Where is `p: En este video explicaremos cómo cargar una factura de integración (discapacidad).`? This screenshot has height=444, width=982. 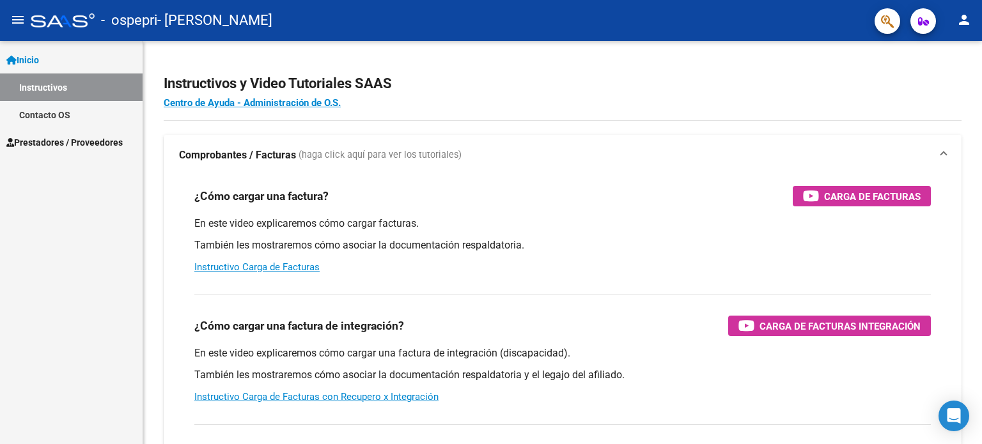 p: En este video explicaremos cómo cargar una factura de integración (discapacidad). is located at coordinates (563, 354).